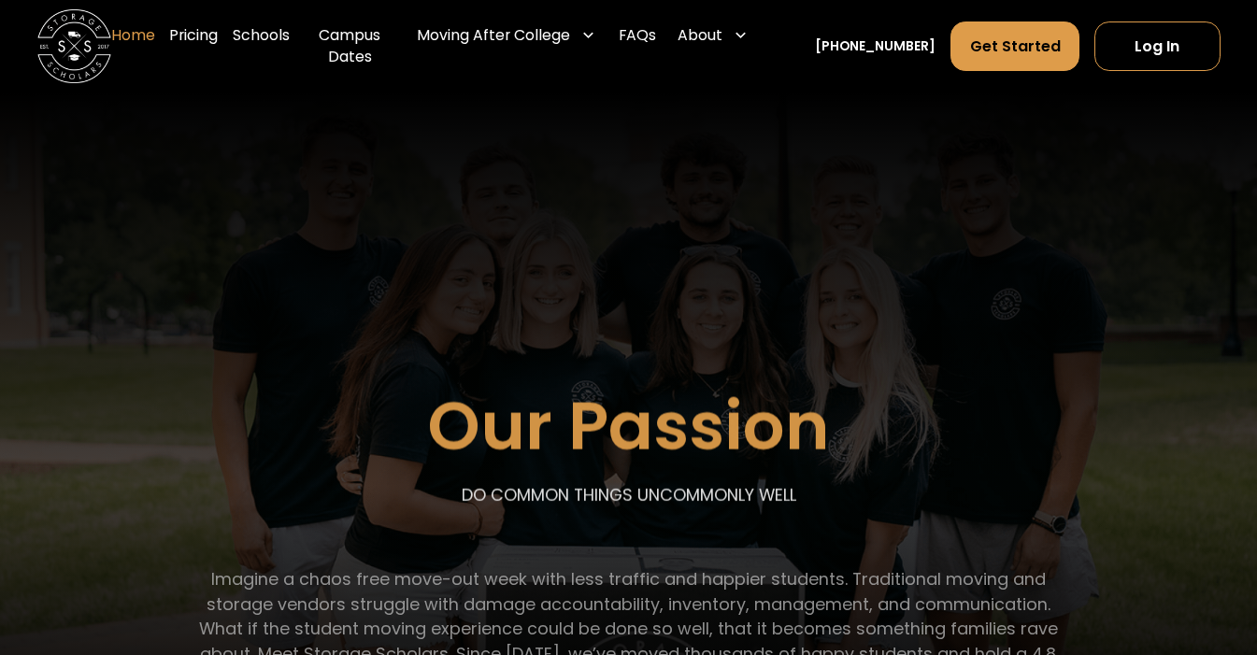 The image size is (1257, 655). I want to click on a: Campus Dates, so click(349, 46).